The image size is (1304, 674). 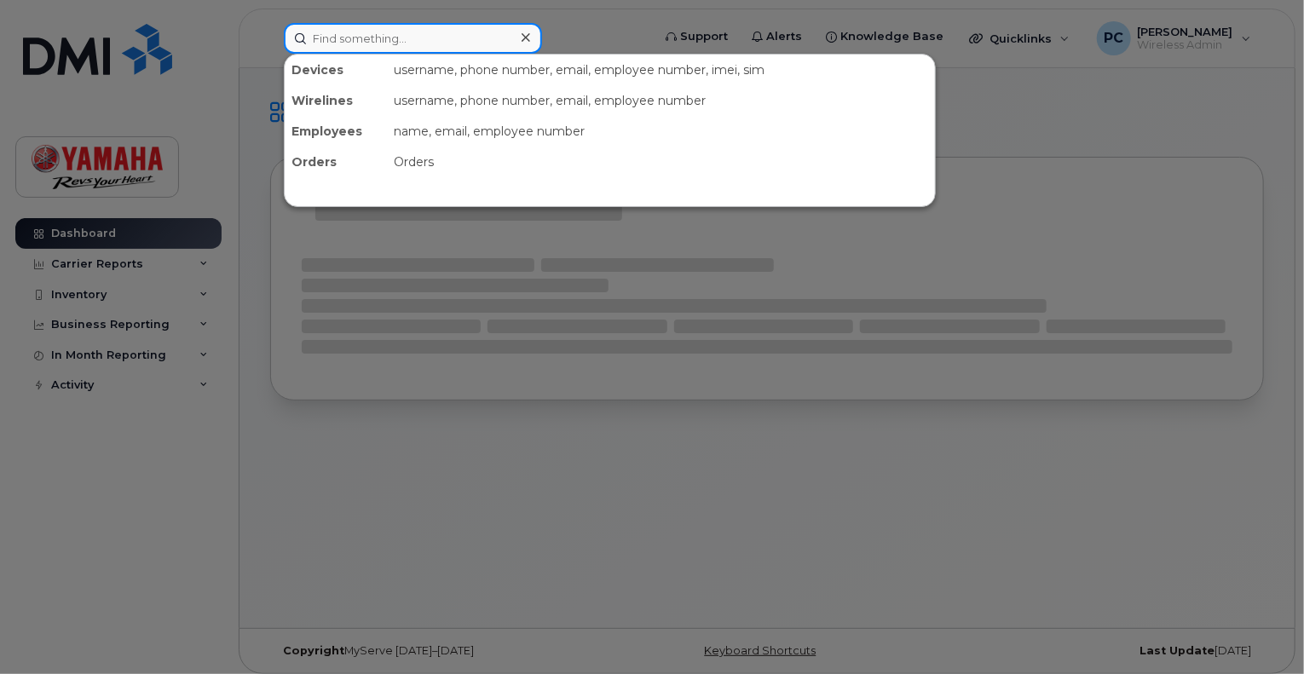 What do you see at coordinates (336, 131) in the screenshot?
I see `div: Employees` at bounding box center [336, 131].